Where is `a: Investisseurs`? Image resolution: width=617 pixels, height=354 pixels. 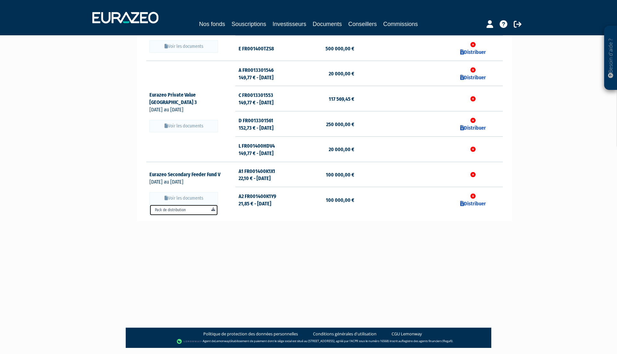
a: Investisseurs is located at coordinates (289, 24).